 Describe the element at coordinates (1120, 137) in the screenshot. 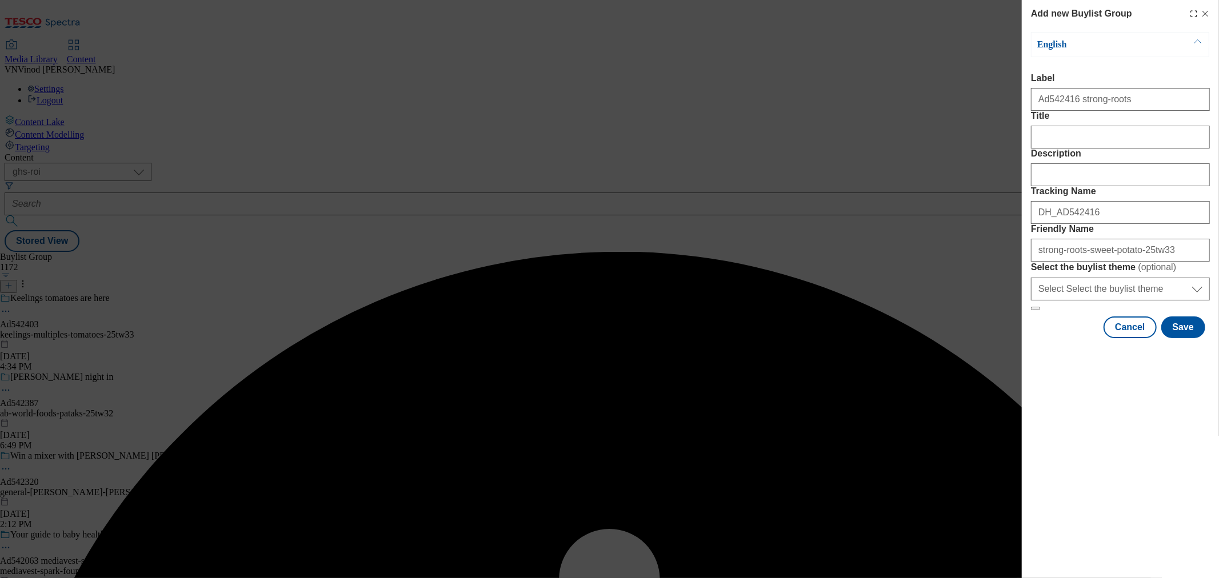

I see `input: Enter Title` at that location.